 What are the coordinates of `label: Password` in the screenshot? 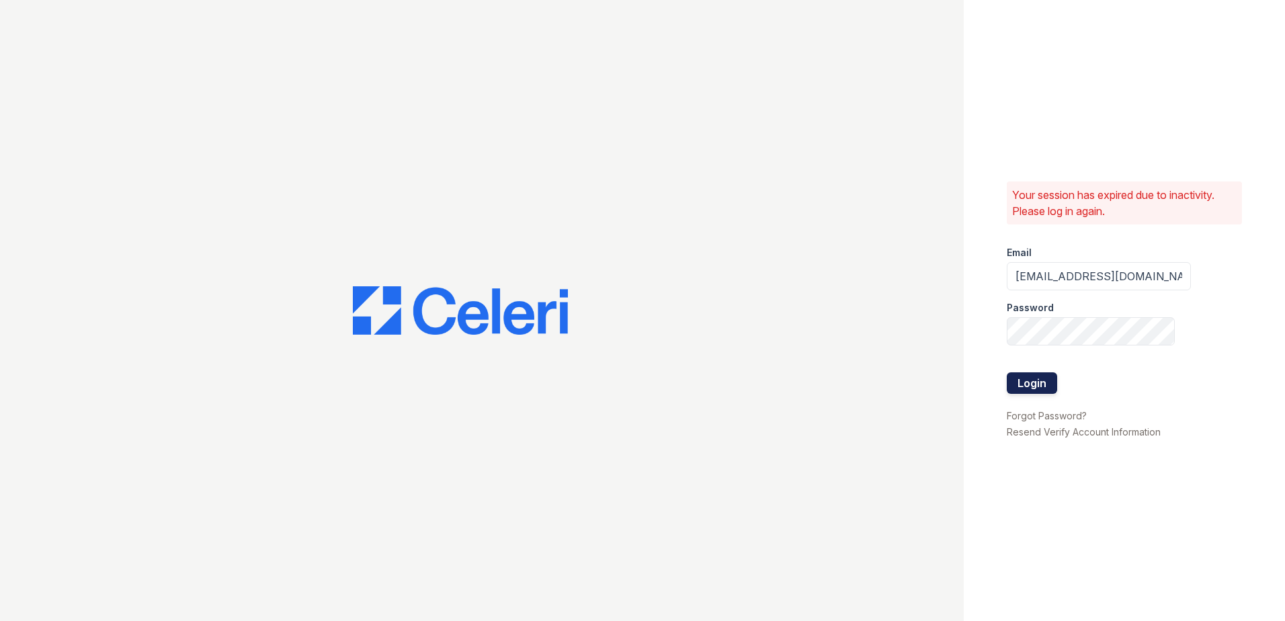 It's located at (1030, 308).